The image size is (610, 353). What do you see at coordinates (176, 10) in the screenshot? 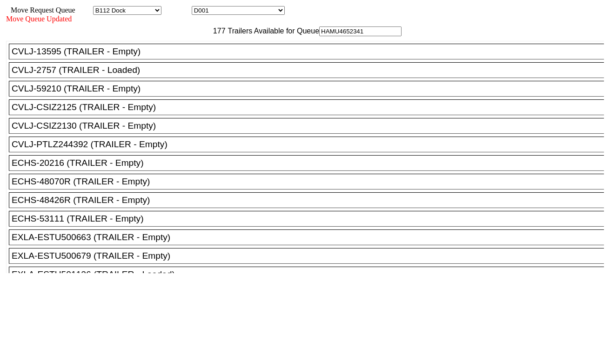
I see `span: Location` at bounding box center [176, 10].